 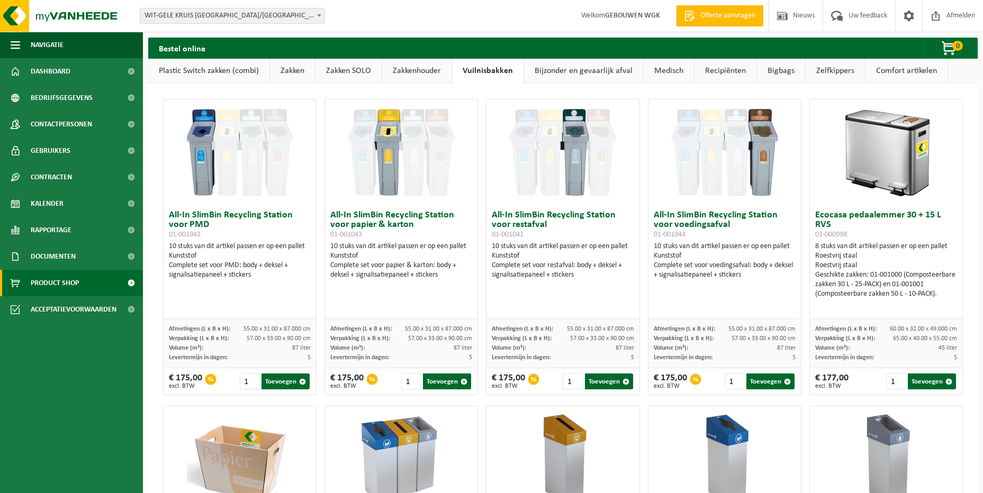 I want to click on h3: All-In SlimBin Recycling Station voor papier & karton, so click(x=401, y=225).